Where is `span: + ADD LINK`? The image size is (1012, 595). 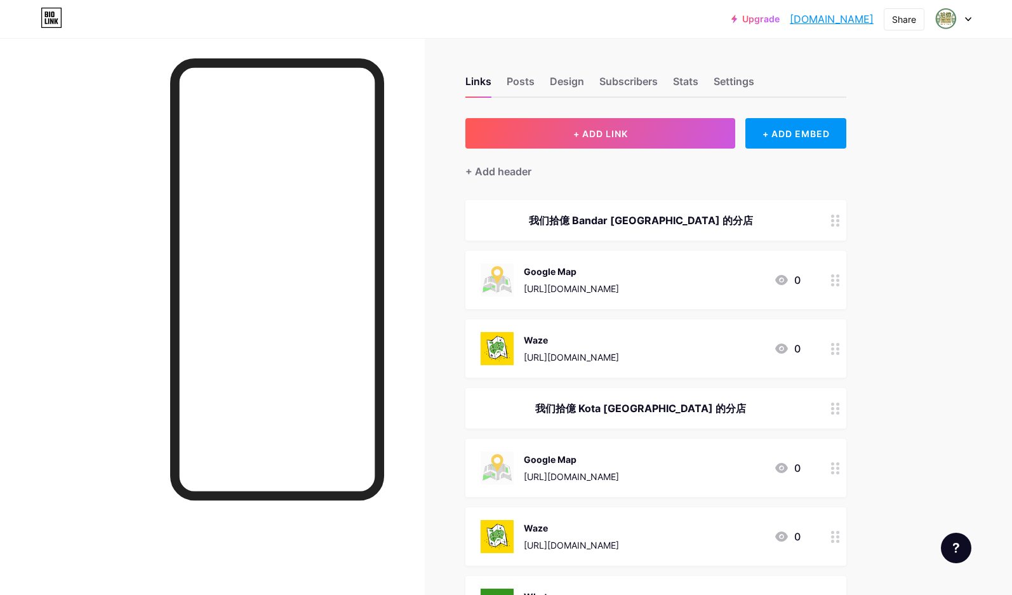 span: + ADD LINK is located at coordinates (600, 133).